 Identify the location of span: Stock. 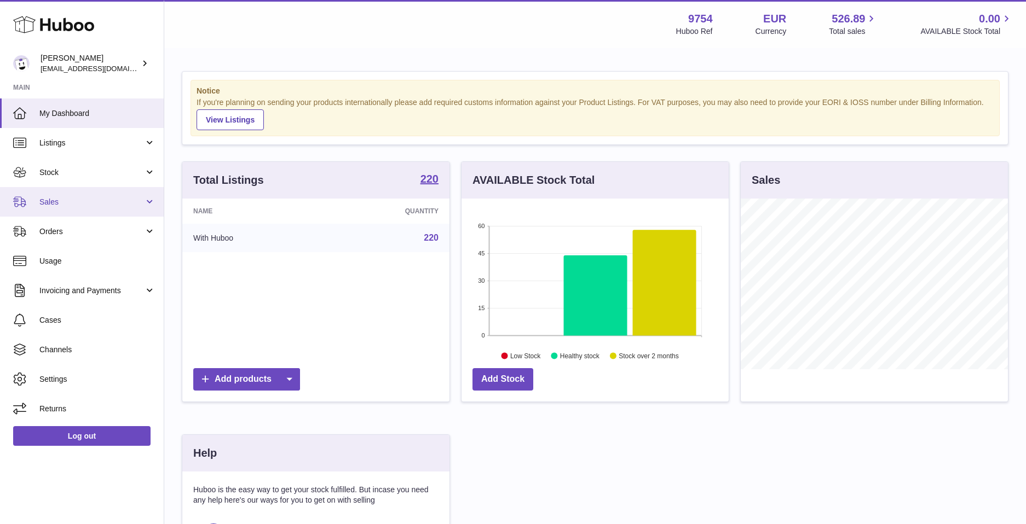
(91, 172).